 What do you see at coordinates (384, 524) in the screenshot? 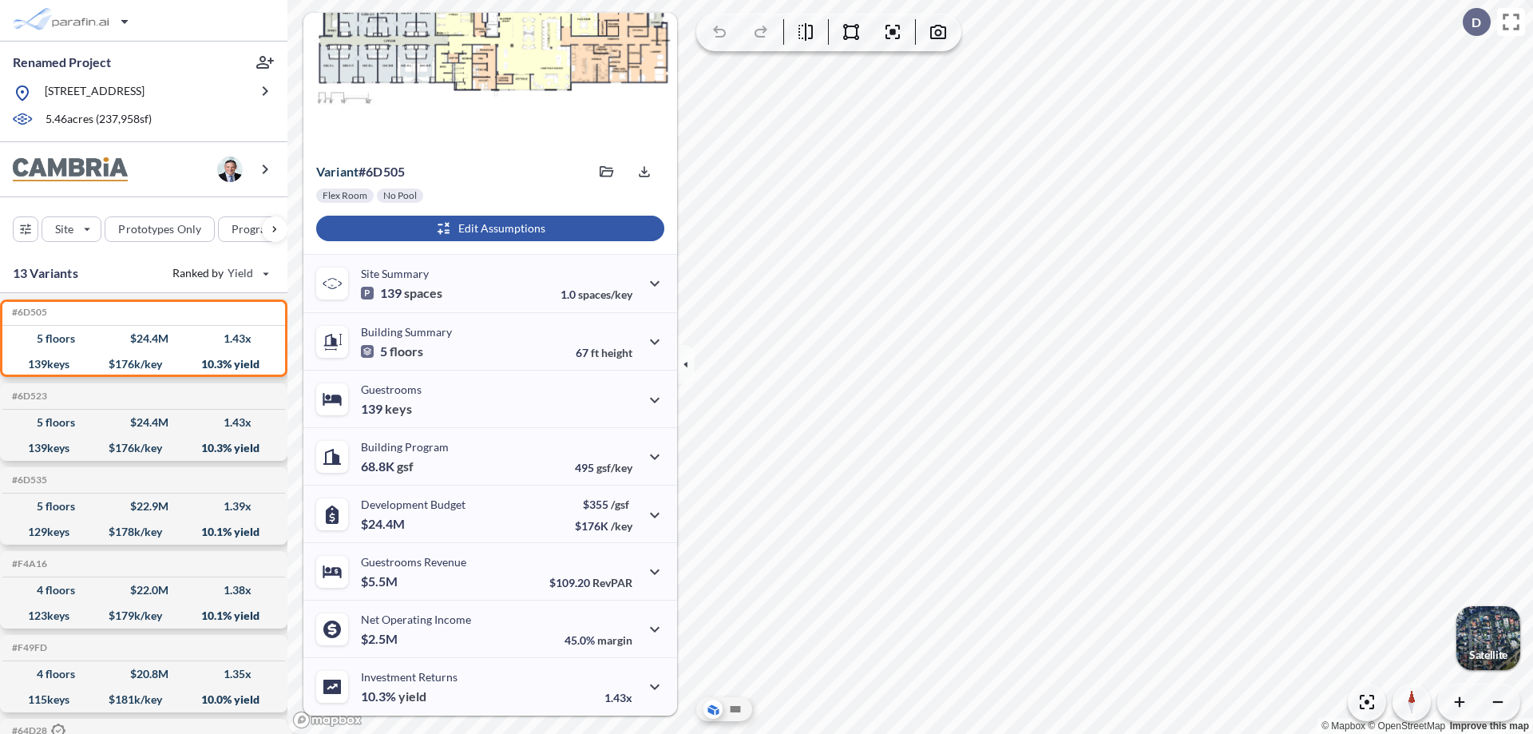
I see `p: $24.4M` at bounding box center [384, 524].